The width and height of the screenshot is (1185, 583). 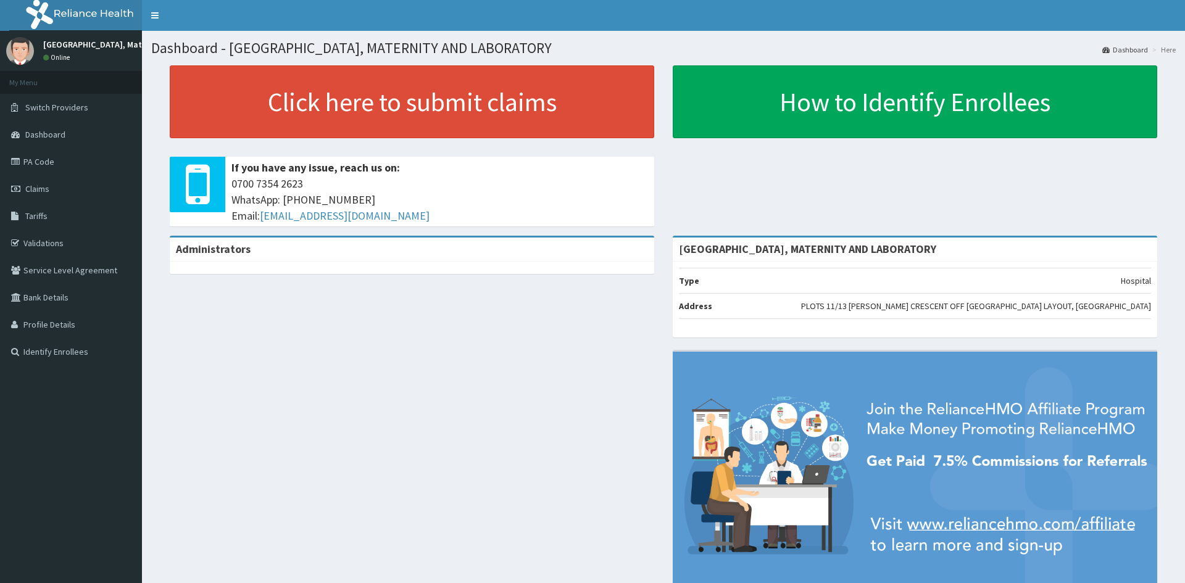 I want to click on a: Click here to submit claims, so click(x=412, y=102).